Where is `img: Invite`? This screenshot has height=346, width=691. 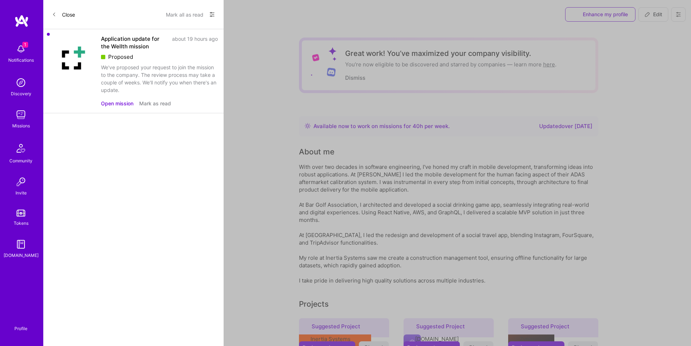 img: Invite is located at coordinates (21, 182).